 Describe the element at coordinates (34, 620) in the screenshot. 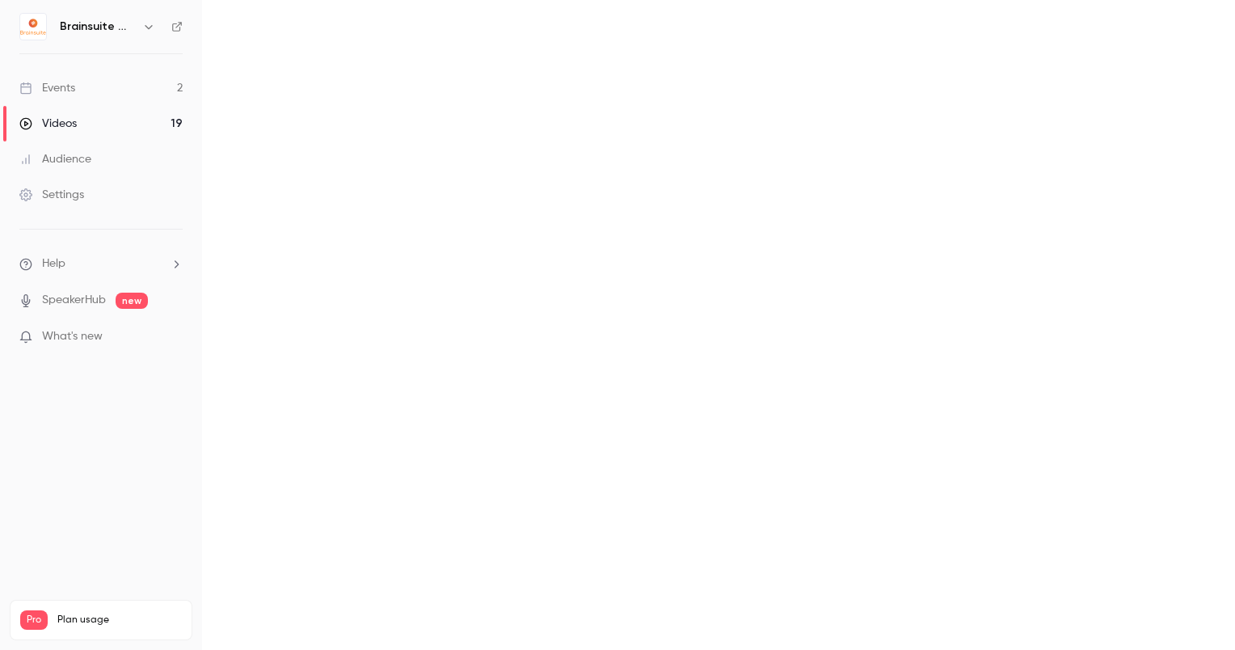

I see `span: Pro` at that location.